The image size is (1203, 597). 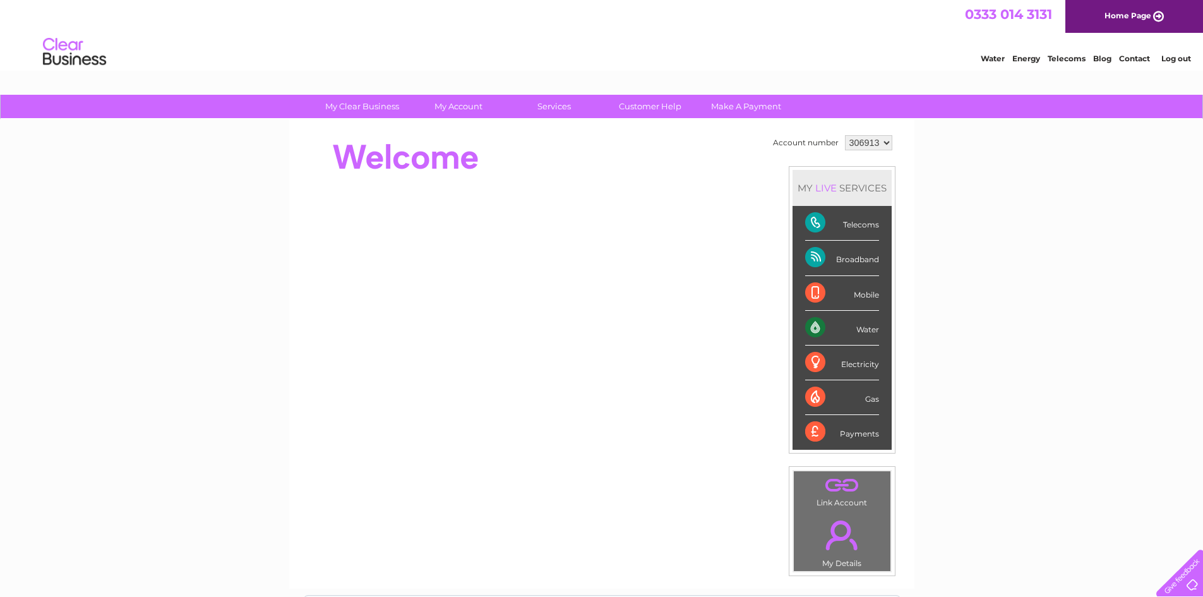 What do you see at coordinates (842, 258) in the screenshot?
I see `div: Broadband` at bounding box center [842, 258].